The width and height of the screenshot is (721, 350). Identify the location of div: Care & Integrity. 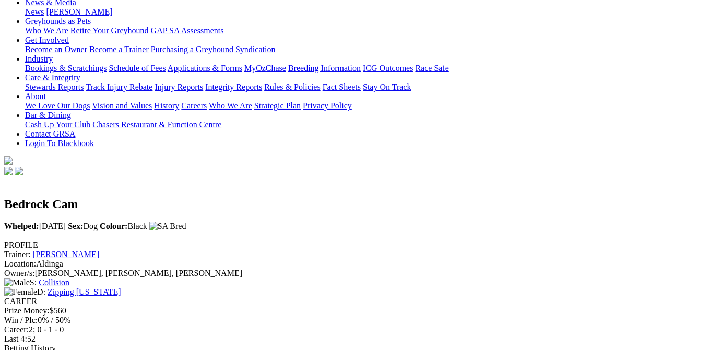
(371, 87).